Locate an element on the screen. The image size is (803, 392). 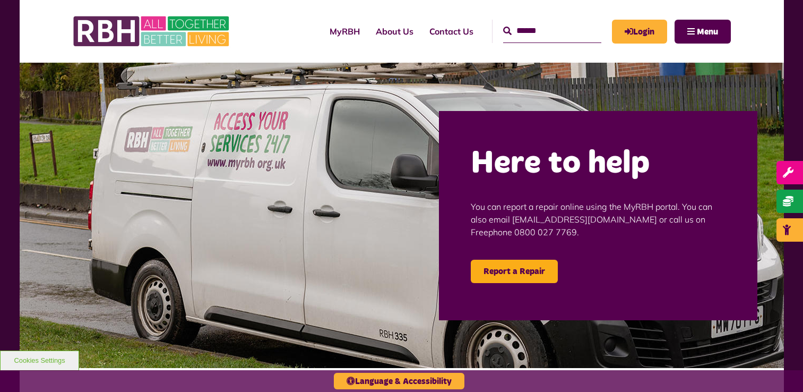
img: RBH is located at coordinates (152, 31).